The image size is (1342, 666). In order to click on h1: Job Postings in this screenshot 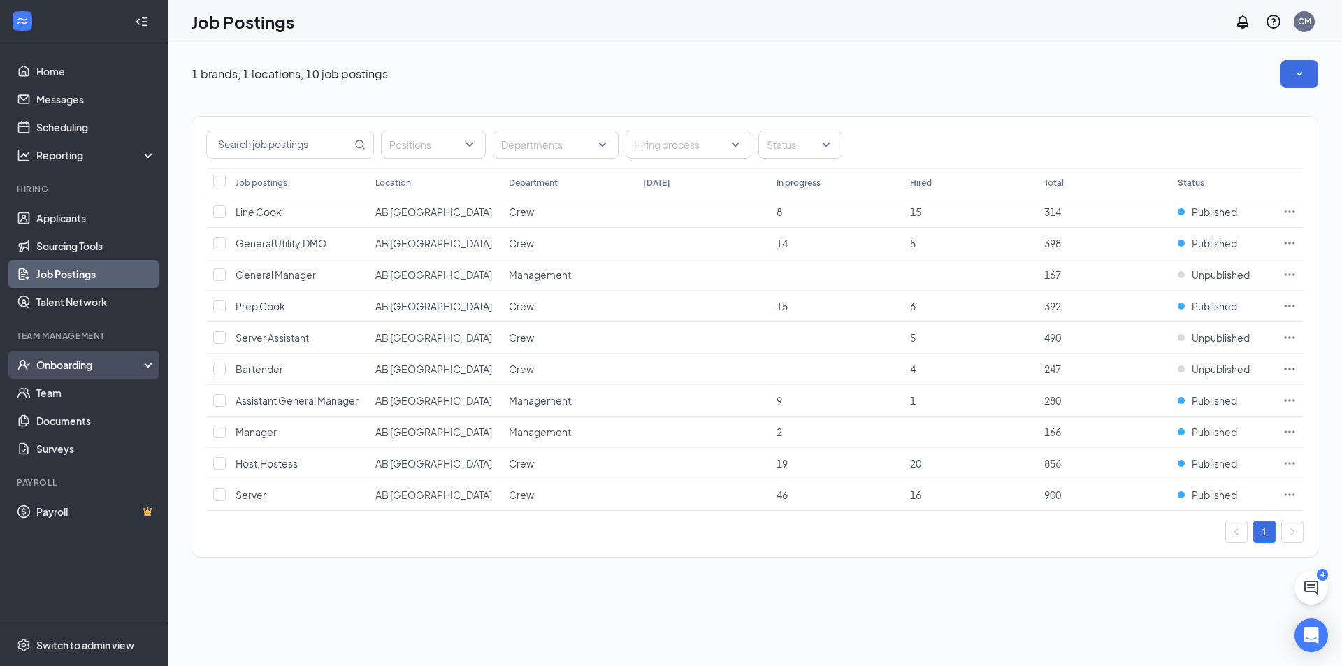, I will do `click(243, 22)`.